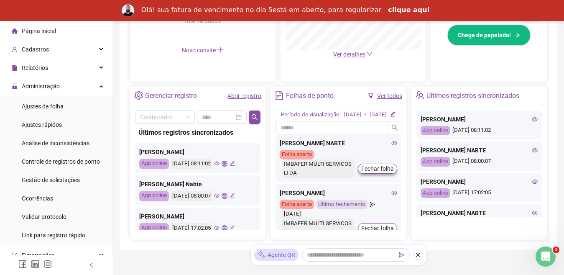 This screenshot has width=564, height=275. I want to click on a: Ver detalhes down, so click(353, 54).